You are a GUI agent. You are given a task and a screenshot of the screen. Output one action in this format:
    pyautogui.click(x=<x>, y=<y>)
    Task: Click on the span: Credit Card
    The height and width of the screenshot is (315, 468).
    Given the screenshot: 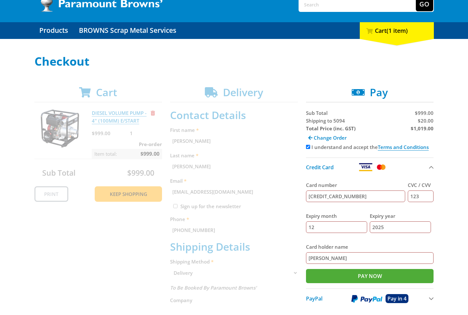 What is the action you would take?
    pyautogui.click(x=320, y=167)
    